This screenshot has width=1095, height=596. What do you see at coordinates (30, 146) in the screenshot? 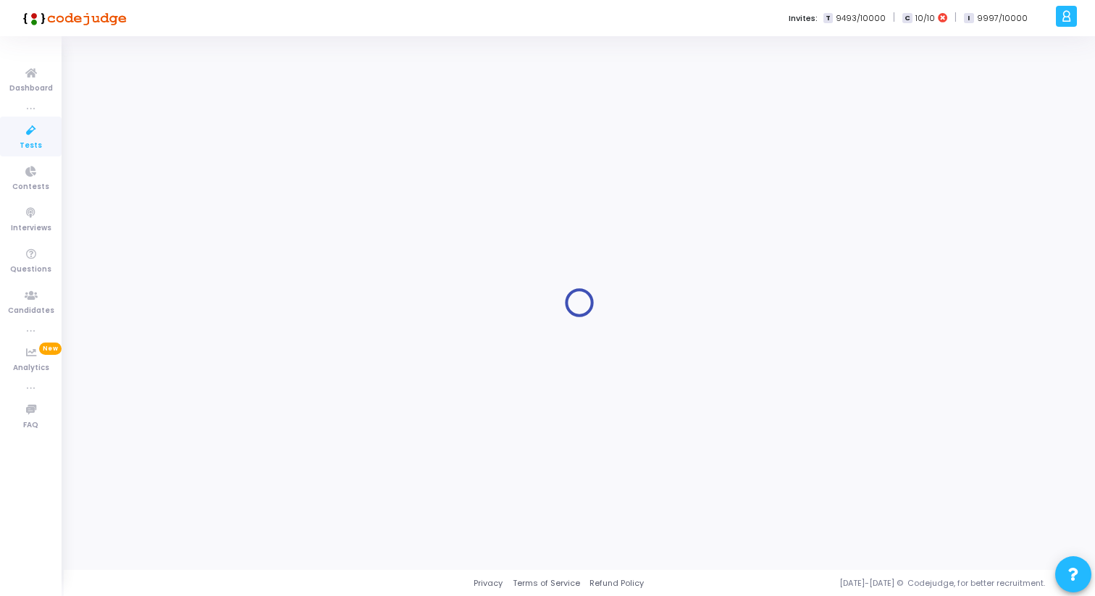
I see `span: Tests` at bounding box center [30, 146].